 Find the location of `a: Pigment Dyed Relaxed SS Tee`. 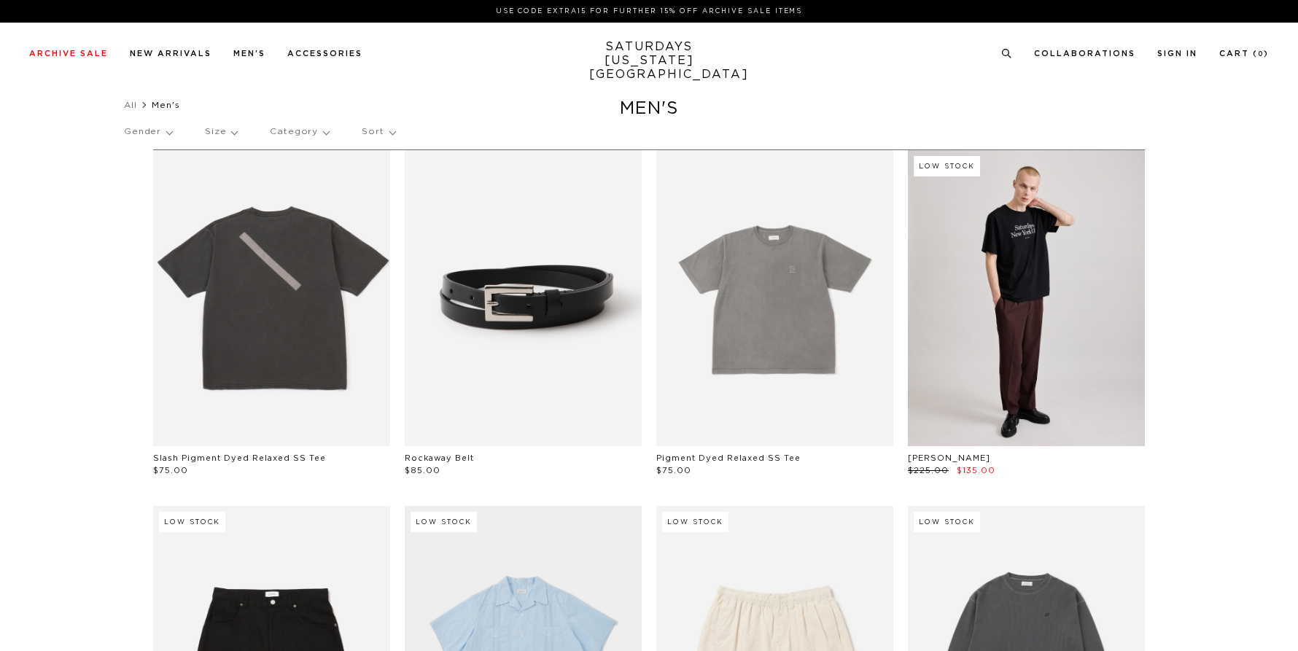

a: Pigment Dyed Relaxed SS Tee is located at coordinates (729, 458).